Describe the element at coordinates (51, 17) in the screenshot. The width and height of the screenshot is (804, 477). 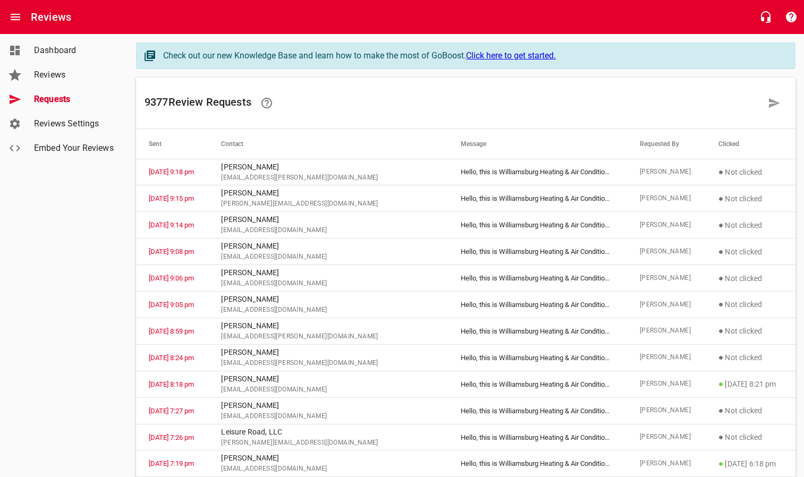
I see `h6: Reviews` at that location.